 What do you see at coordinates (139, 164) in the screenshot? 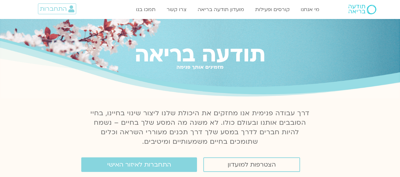
I see `span: התחברות לאיזור האישי` at bounding box center [139, 164].